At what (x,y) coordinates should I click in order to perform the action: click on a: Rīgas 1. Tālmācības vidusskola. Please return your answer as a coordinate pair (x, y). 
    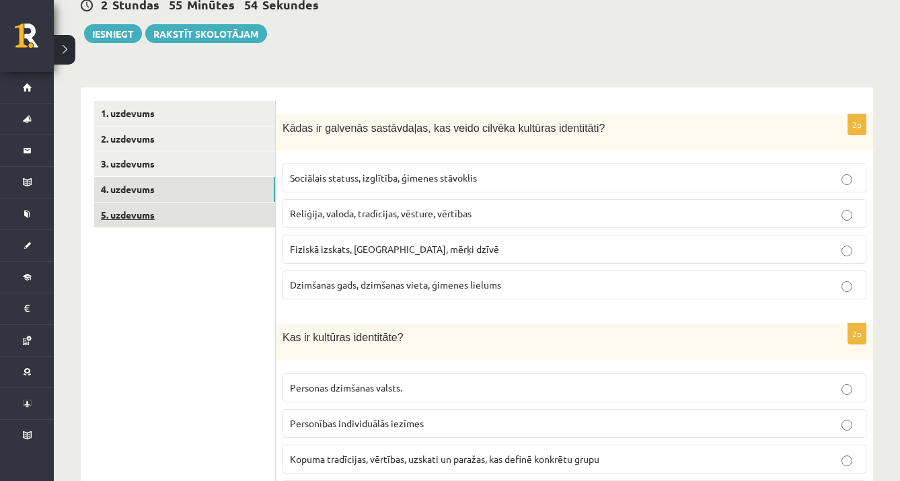
    Looking at the image, I should click on (34, 40).